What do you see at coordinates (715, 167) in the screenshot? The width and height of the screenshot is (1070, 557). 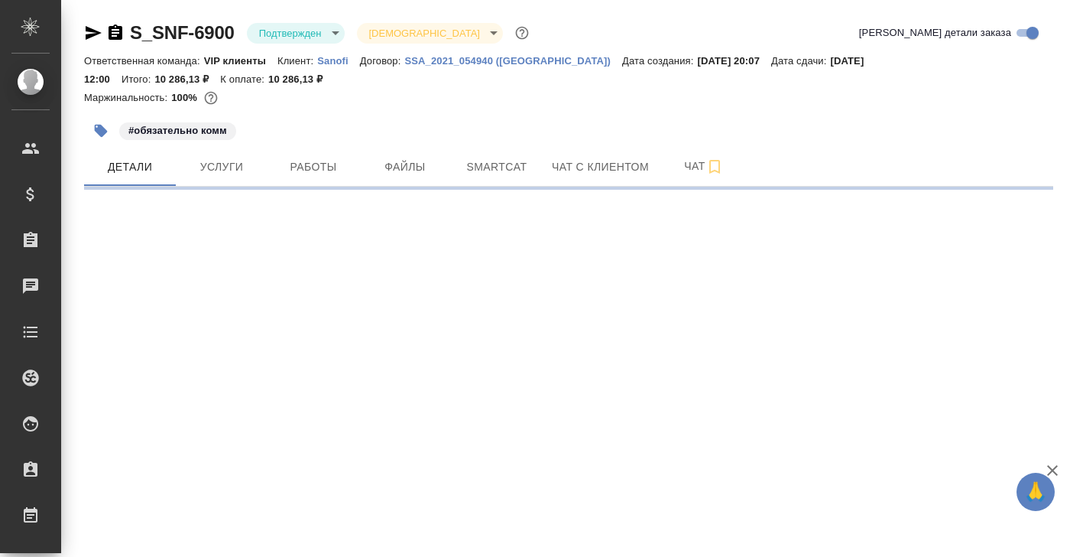 I see `svg: Подписаться` at bounding box center [715, 167].